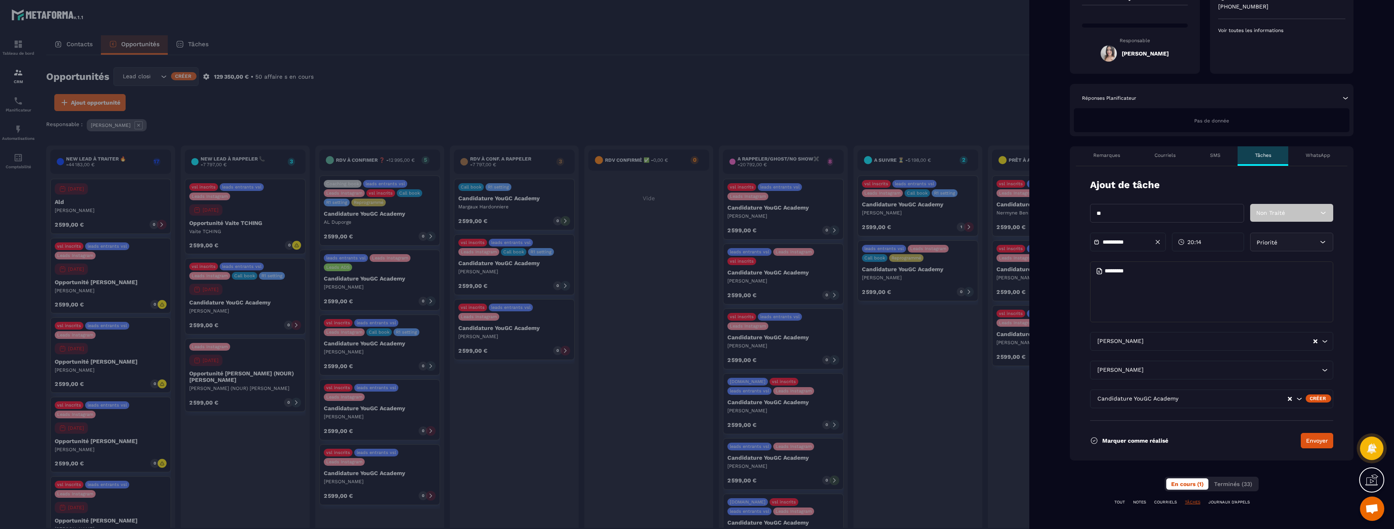 The image size is (1394, 529). Describe the element at coordinates (1263, 155) in the screenshot. I see `p: Tâches` at that location.